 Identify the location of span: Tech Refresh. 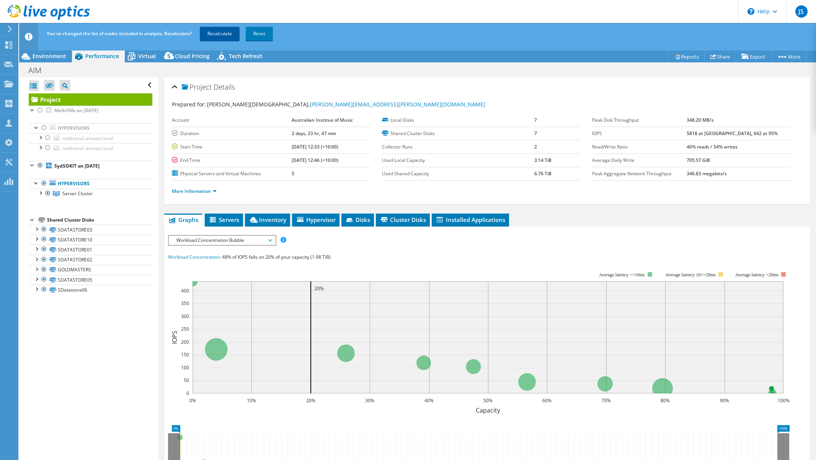
(246, 56).